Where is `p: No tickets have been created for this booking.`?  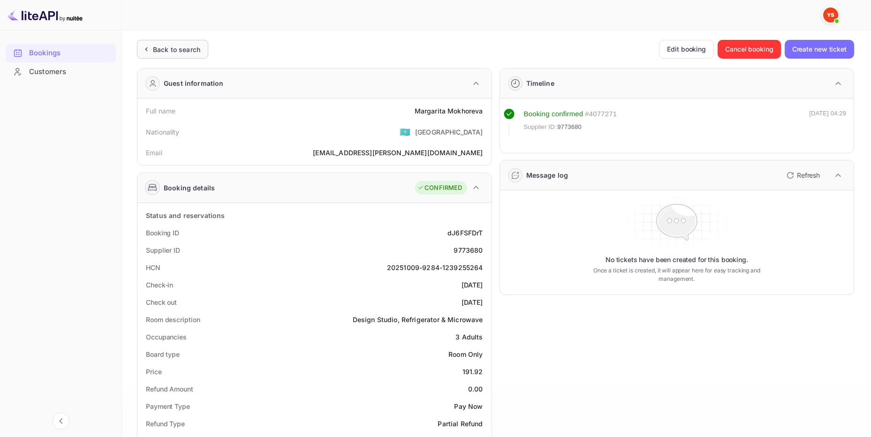
p: No tickets have been created for this booking. is located at coordinates (677, 260).